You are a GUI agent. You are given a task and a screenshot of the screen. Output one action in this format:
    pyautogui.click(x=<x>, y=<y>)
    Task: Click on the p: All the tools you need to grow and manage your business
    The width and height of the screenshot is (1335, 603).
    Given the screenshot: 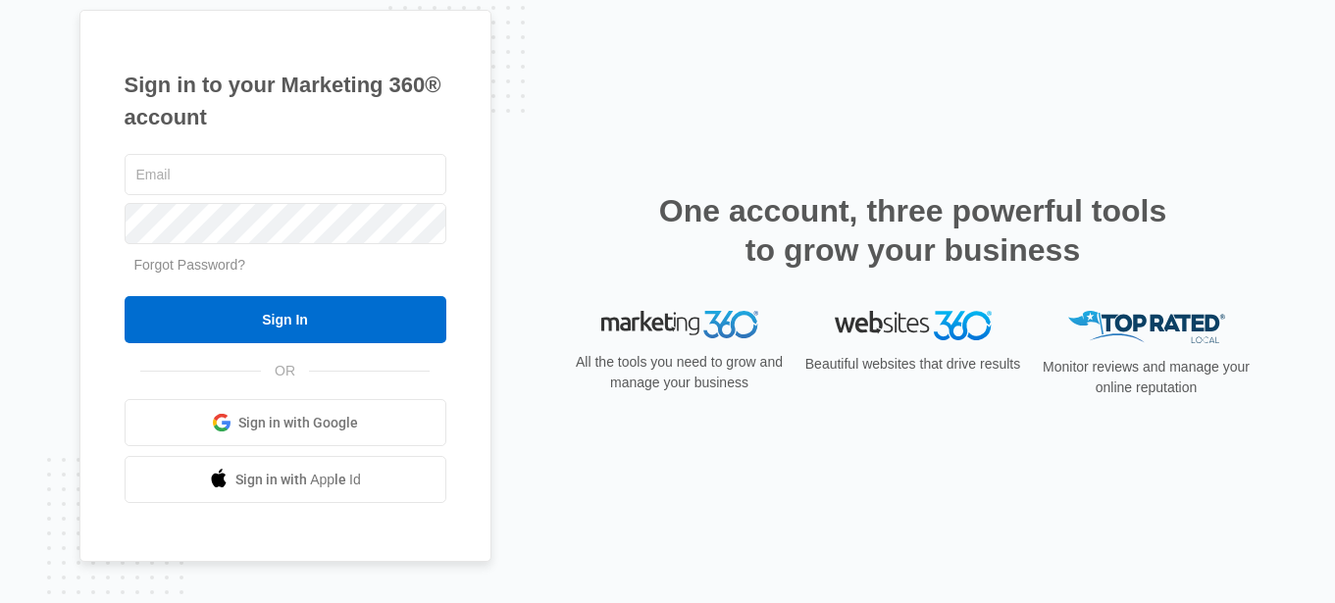 What is the action you would take?
    pyautogui.click(x=680, y=373)
    